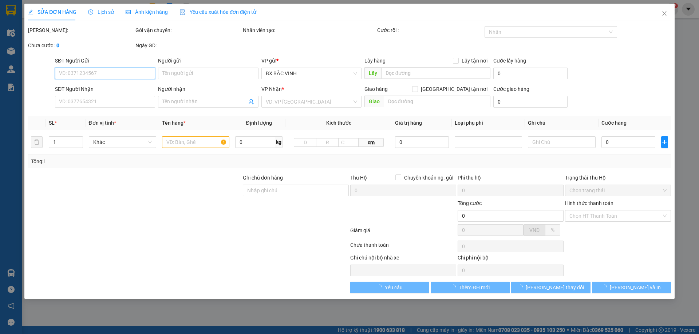 The width and height of the screenshot is (699, 334). I want to click on th: Loại phụ phí, so click(488, 123).